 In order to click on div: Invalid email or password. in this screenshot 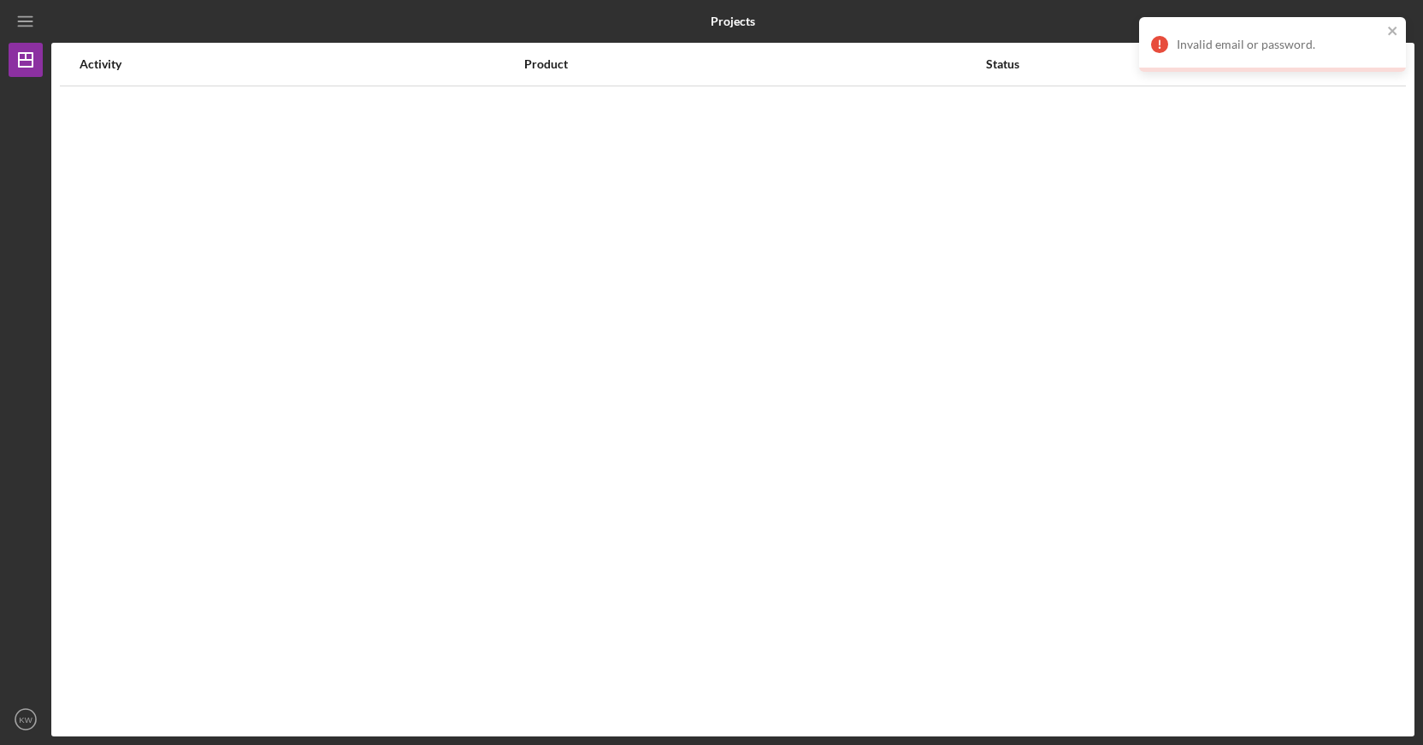, I will do `click(1279, 44)`.